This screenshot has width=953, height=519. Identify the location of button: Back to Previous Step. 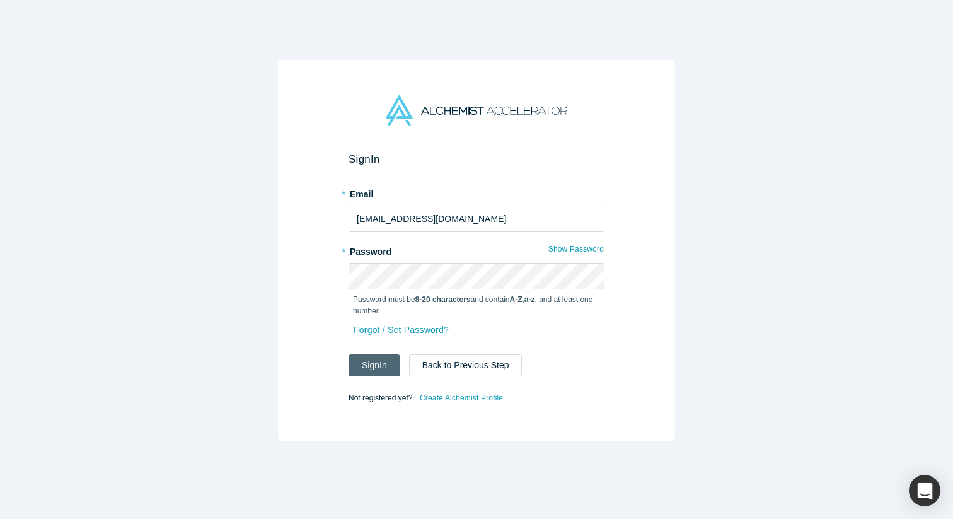
(466, 365).